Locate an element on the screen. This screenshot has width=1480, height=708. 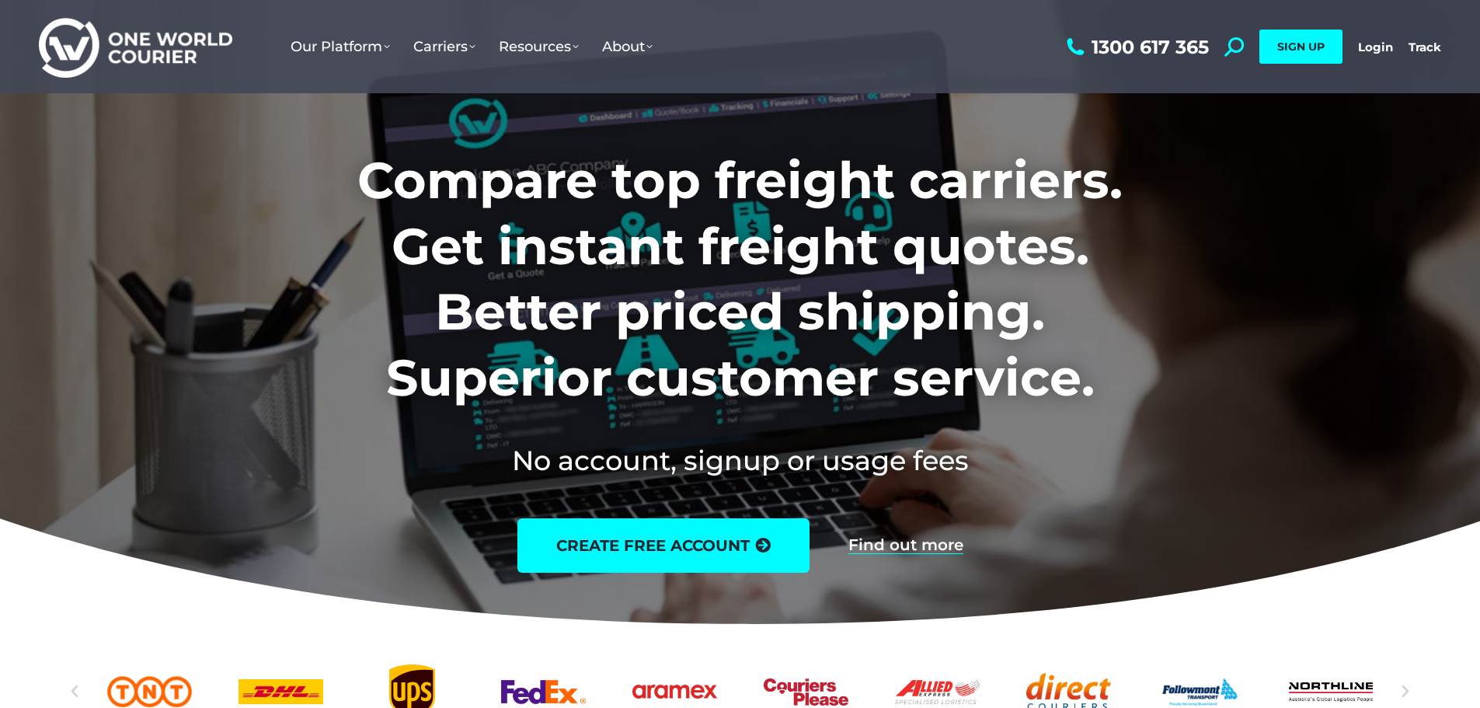
span: SIGN UP is located at coordinates (1300, 47).